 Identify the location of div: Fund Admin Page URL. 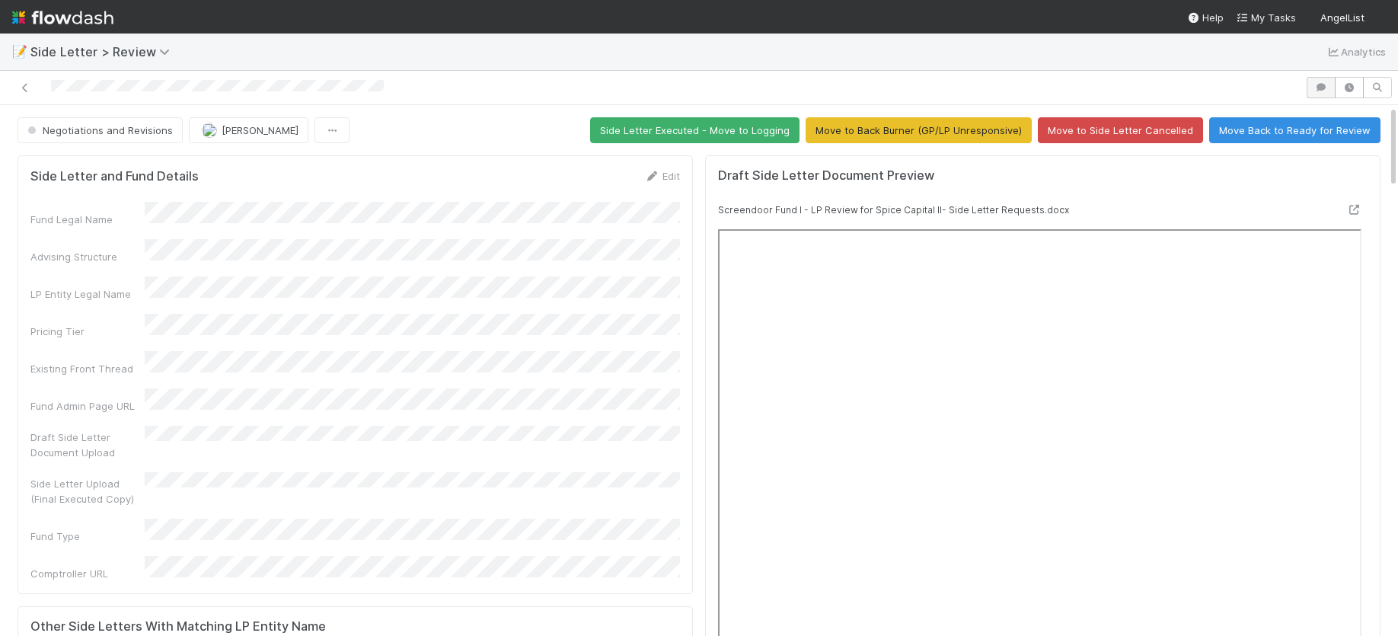
(88, 406).